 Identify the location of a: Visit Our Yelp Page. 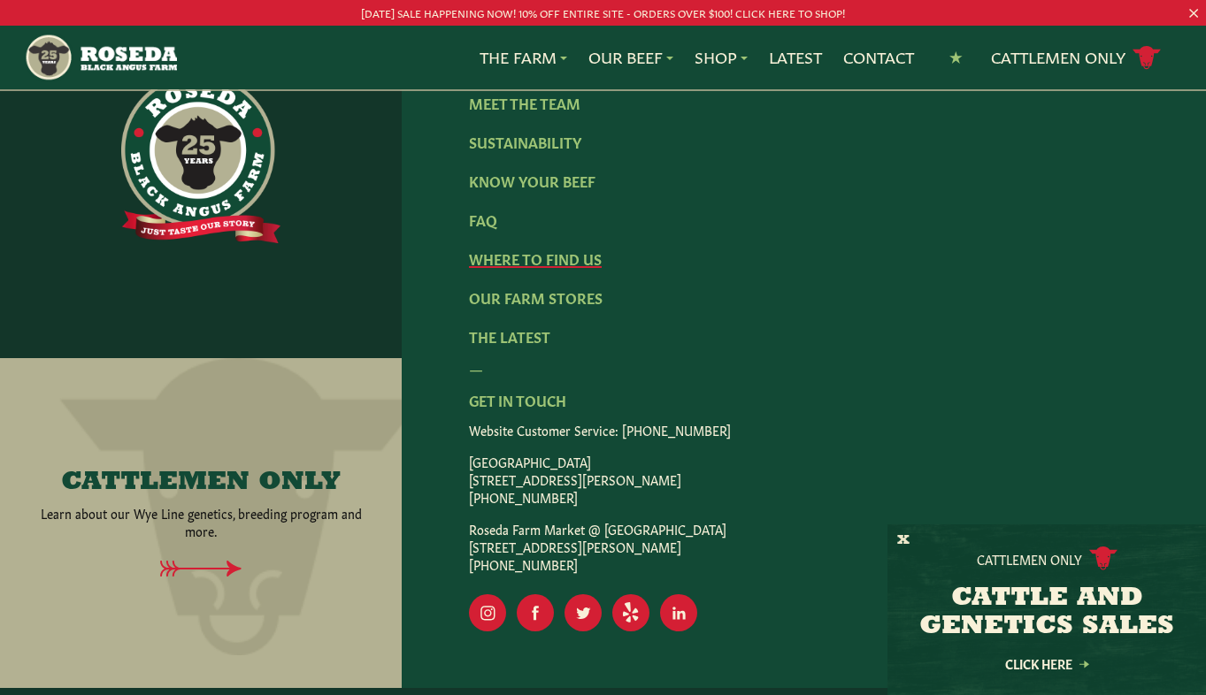
(631, 613).